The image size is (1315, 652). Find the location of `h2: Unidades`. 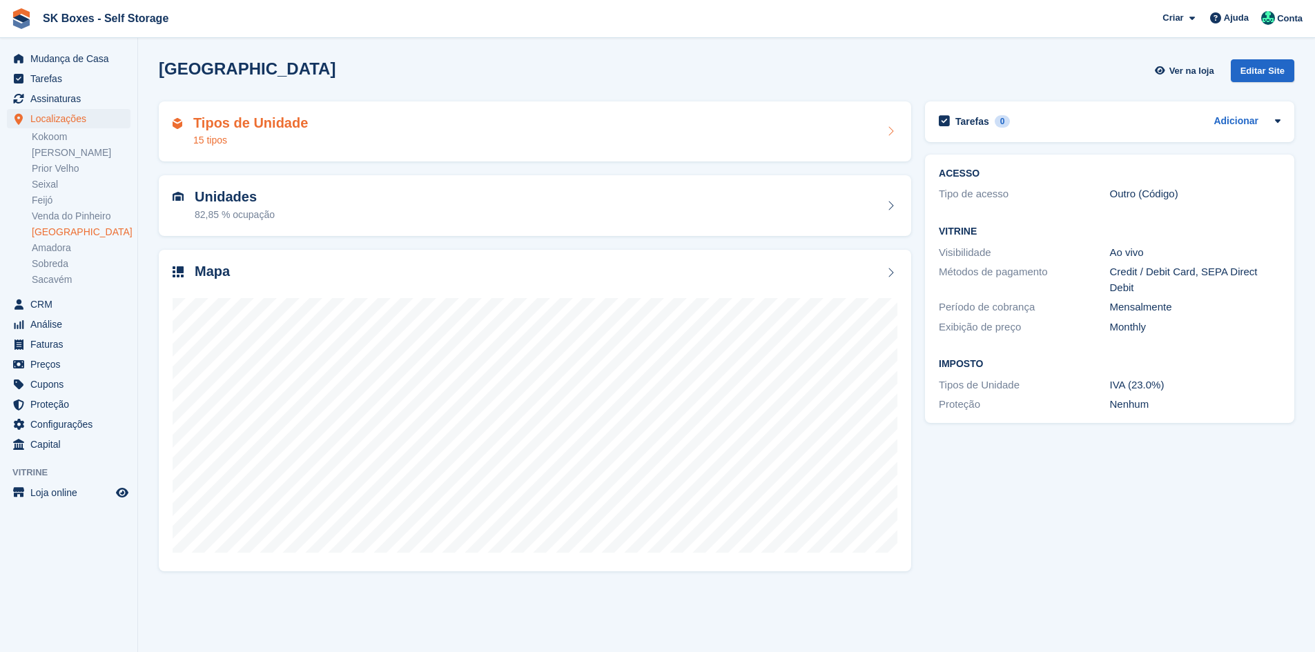

h2: Unidades is located at coordinates (235, 197).